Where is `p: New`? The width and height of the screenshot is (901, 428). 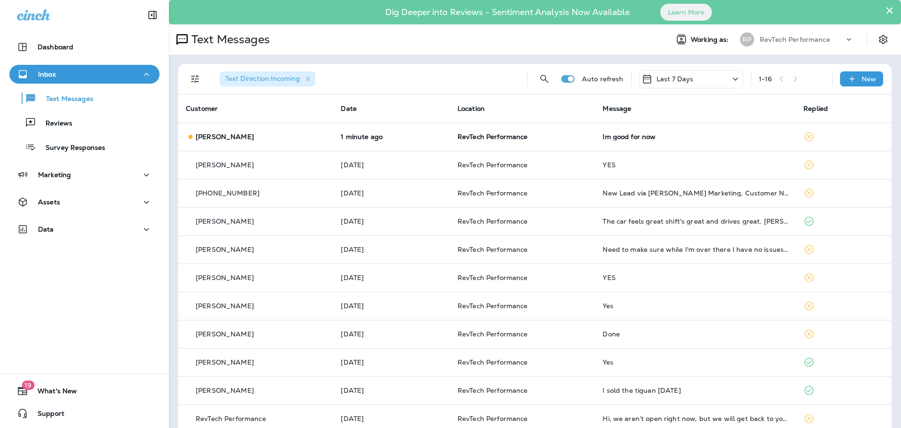
p: New is located at coordinates (869, 79).